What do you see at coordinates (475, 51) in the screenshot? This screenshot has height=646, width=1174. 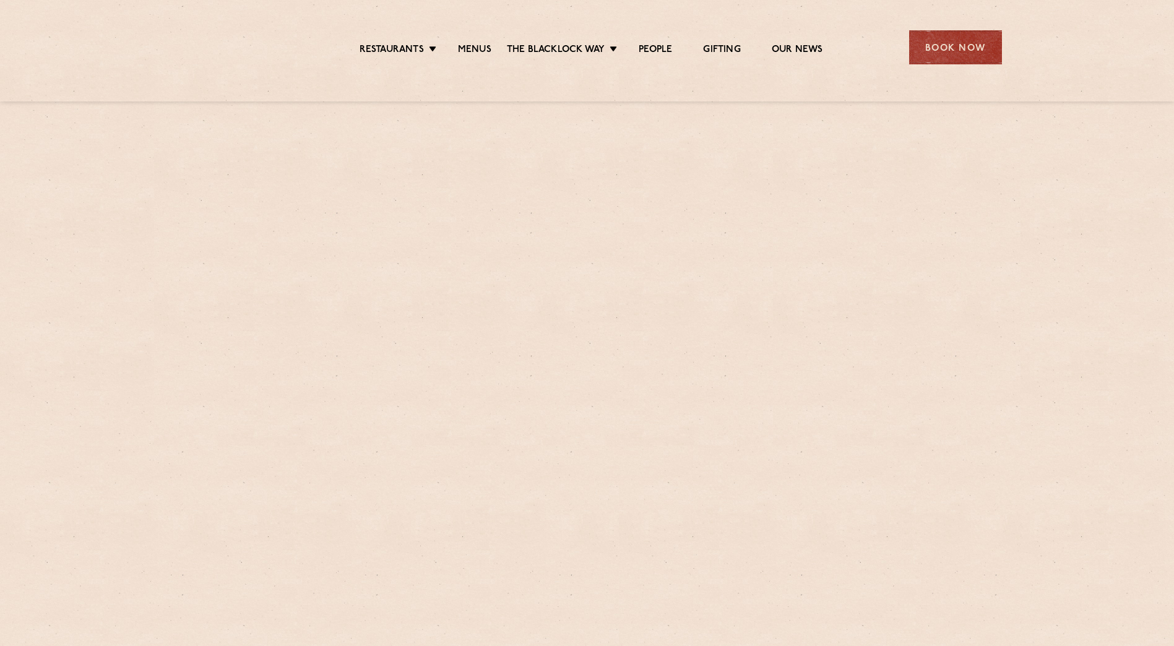 I see `a: Menus` at bounding box center [475, 51].